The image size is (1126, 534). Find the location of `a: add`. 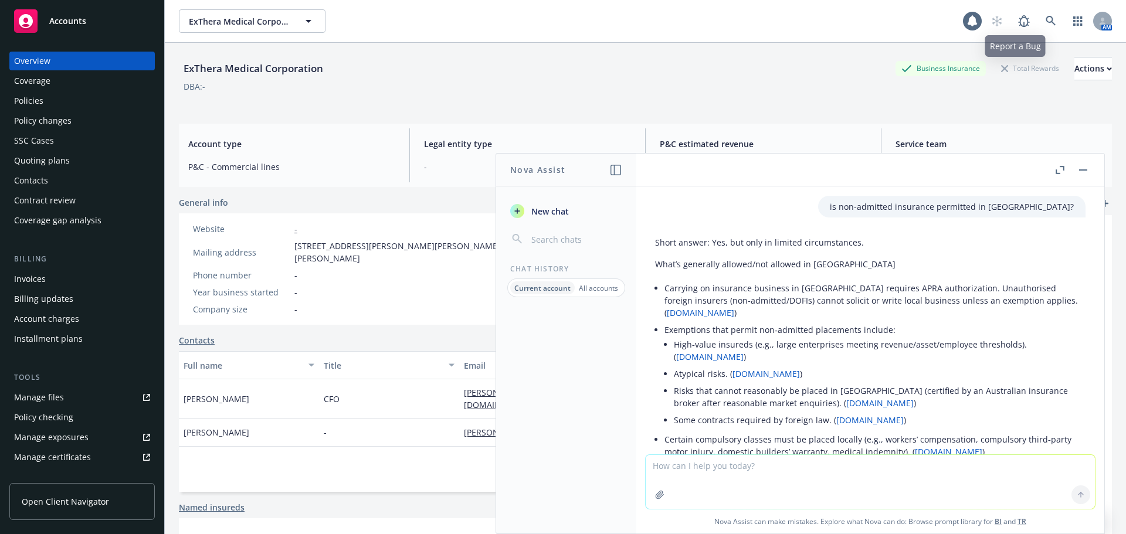

a: add is located at coordinates (1105, 204).